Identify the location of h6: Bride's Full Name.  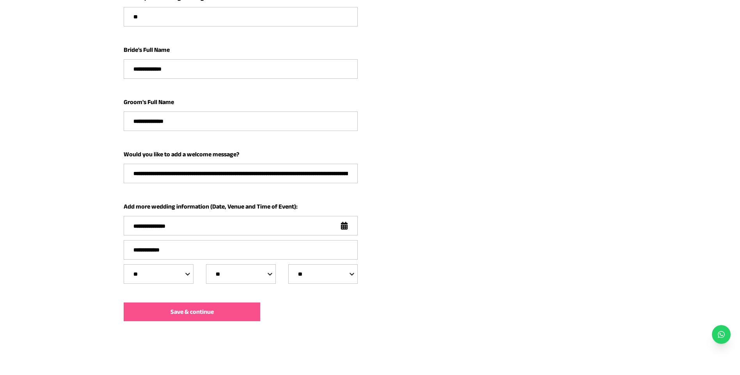
(370, 50).